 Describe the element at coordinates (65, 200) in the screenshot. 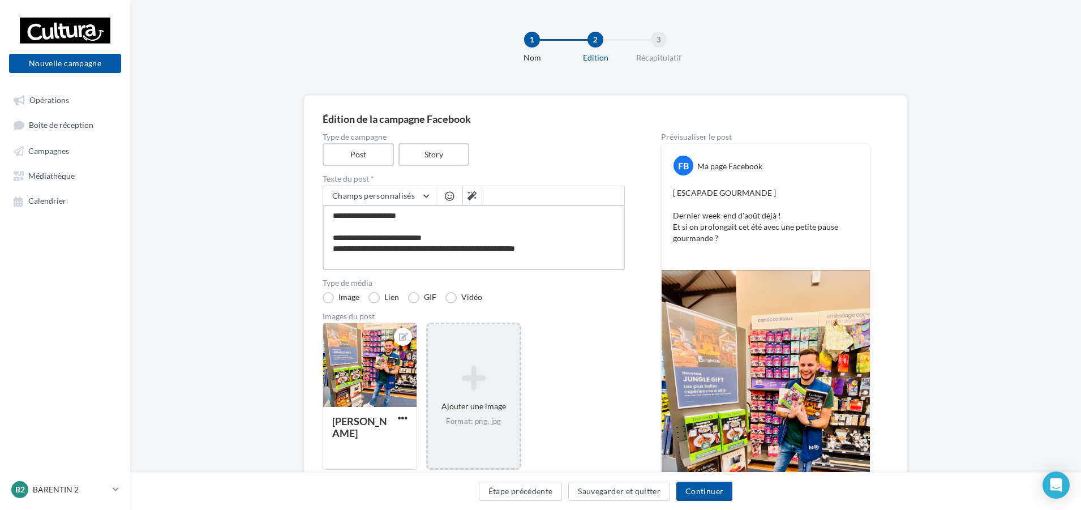

I see `a: Calendrier` at that location.